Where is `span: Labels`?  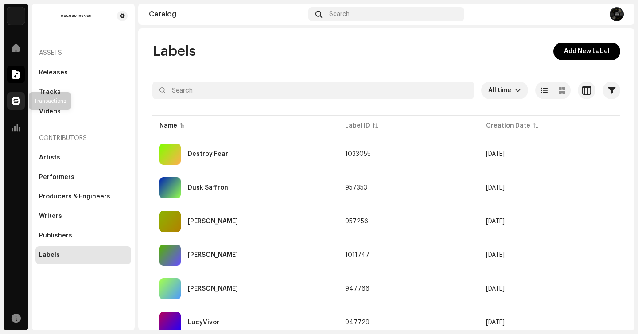 span: Labels is located at coordinates (174, 51).